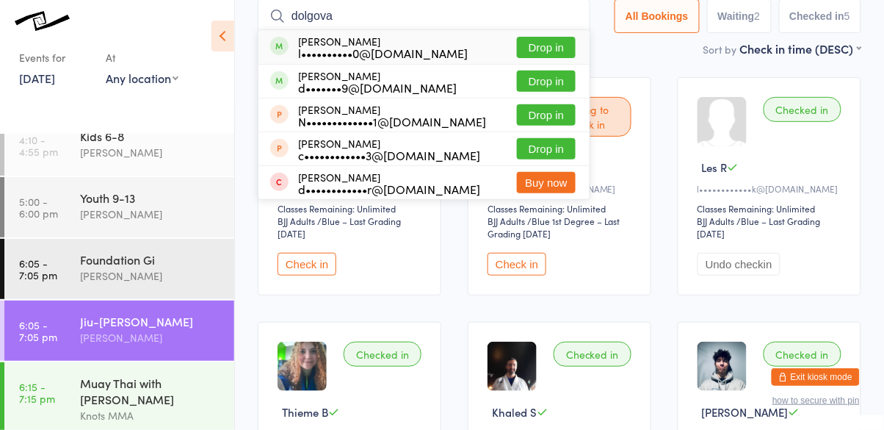  I want to click on span: Khaled S, so click(514, 411).